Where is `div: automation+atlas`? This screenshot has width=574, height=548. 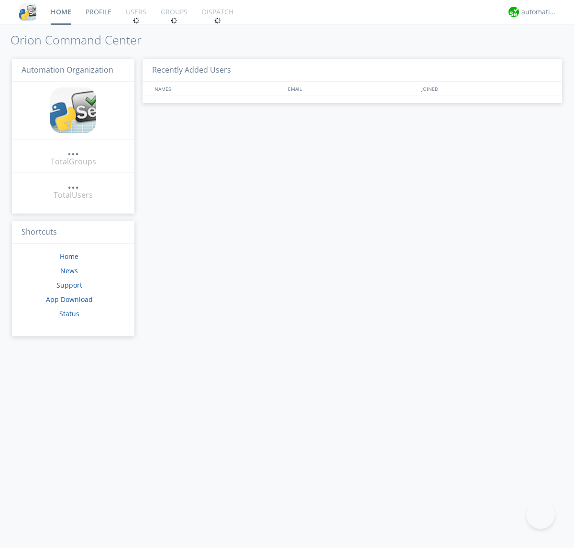 div: automation+atlas is located at coordinates (539, 12).